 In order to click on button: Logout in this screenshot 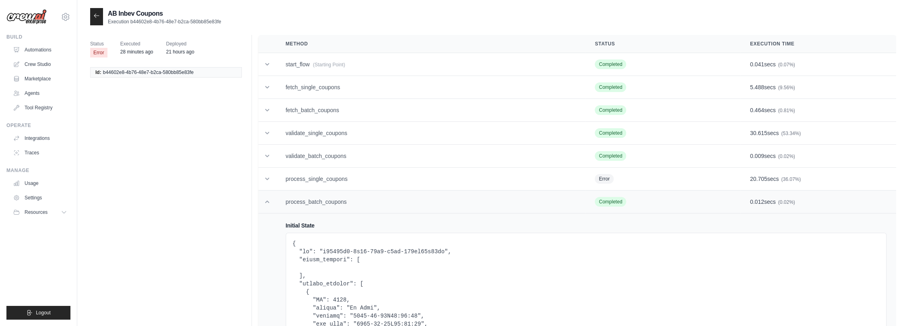, I will do `click(38, 313)`.